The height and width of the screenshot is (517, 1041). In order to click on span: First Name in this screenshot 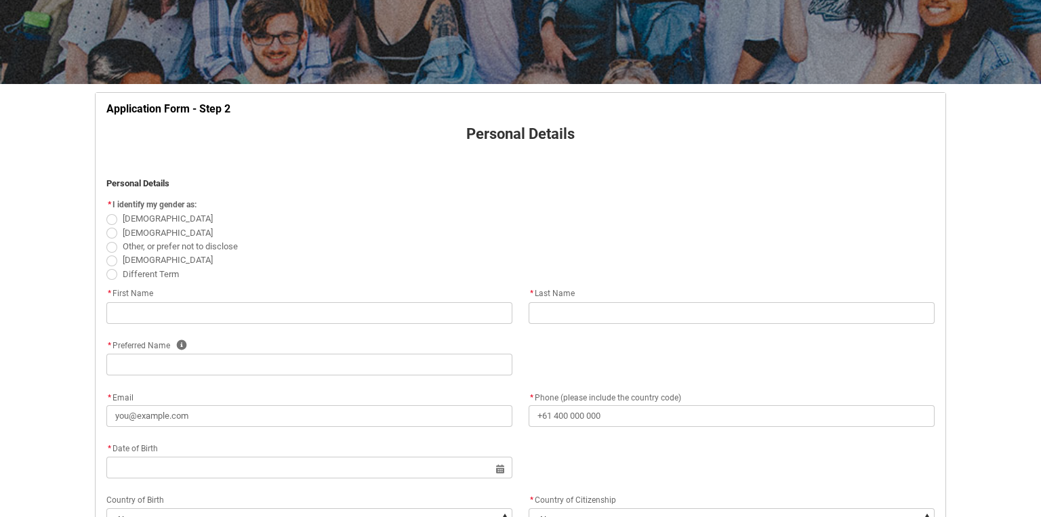, I will do `click(129, 293)`.